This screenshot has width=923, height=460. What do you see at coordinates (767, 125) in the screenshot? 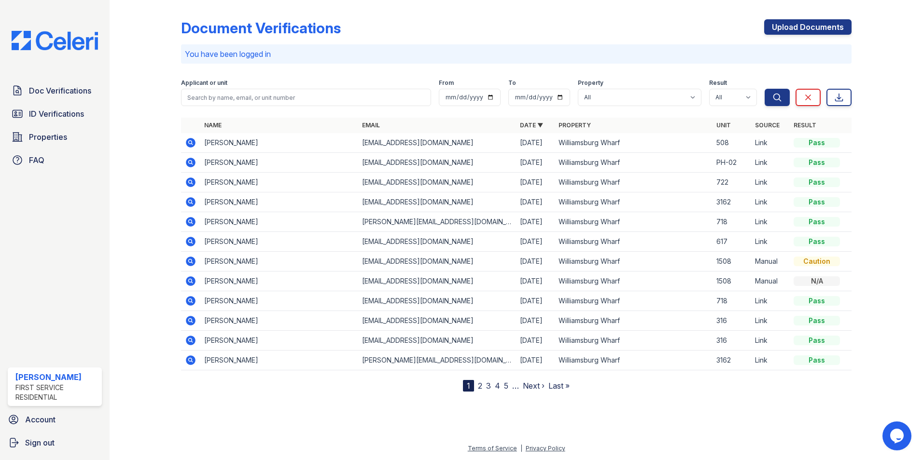
I see `a: Source` at bounding box center [767, 125].